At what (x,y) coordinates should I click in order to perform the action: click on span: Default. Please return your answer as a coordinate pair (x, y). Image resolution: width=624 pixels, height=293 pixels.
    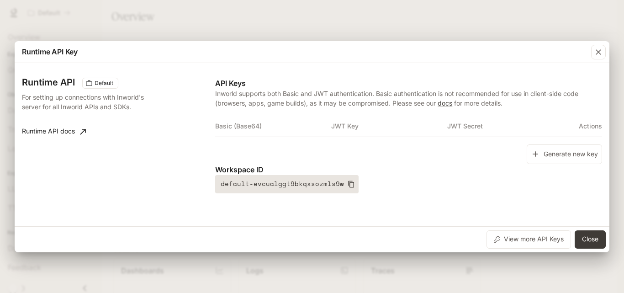
    Looking at the image, I should click on (104, 83).